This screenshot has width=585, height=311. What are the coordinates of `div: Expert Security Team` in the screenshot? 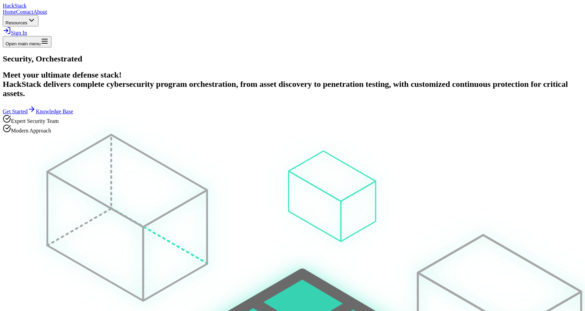 It's located at (293, 120).